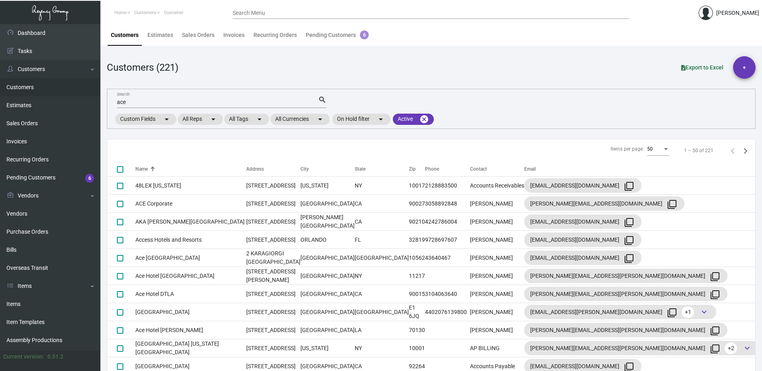 The image size is (762, 371). Describe the element at coordinates (191, 204) in the screenshot. I see `td: ACE Corporate` at that location.